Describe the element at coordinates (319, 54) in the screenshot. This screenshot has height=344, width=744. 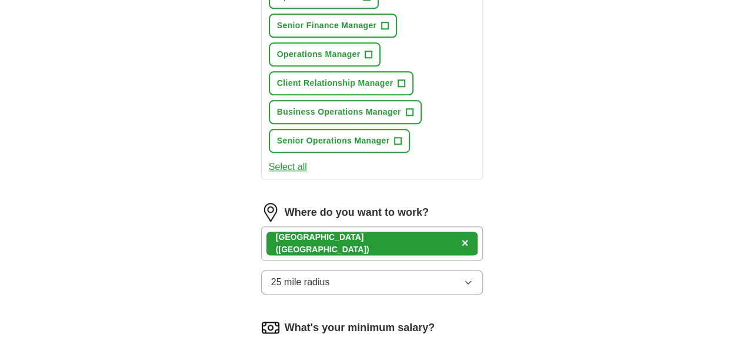
I see `span: Operations Manager` at that location.